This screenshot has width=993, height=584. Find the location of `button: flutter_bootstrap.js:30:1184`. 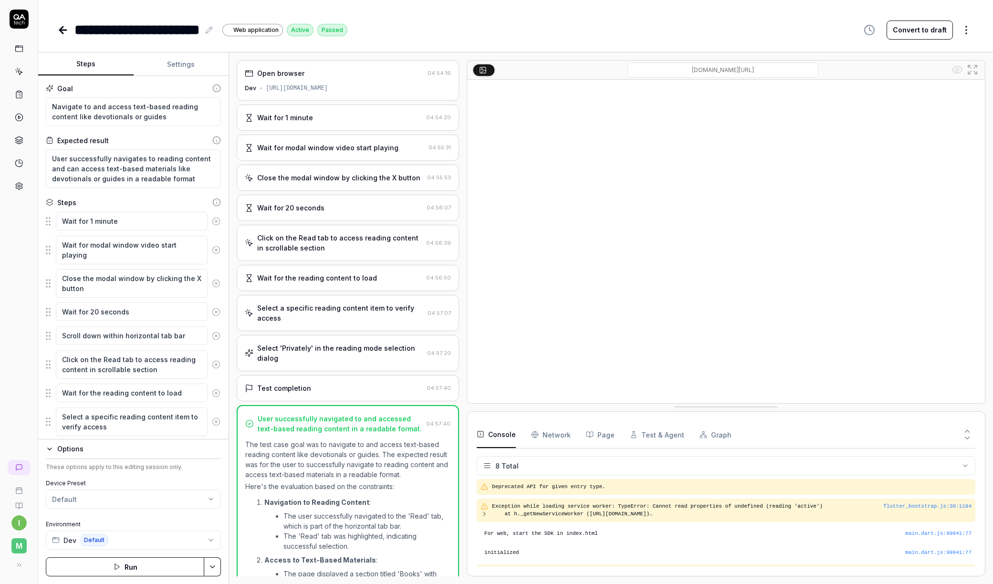

button: flutter_bootstrap.js:30:1184 is located at coordinates (927, 506).